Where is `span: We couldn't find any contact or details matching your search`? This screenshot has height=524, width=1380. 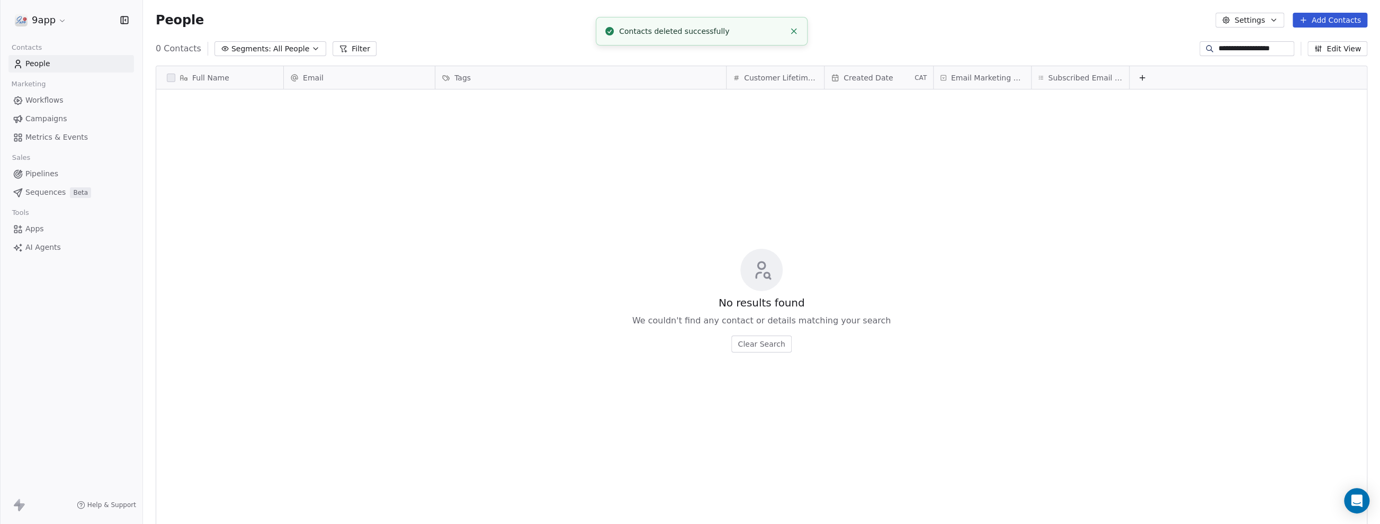
span: We couldn't find any contact or details matching your search is located at coordinates (762, 321).